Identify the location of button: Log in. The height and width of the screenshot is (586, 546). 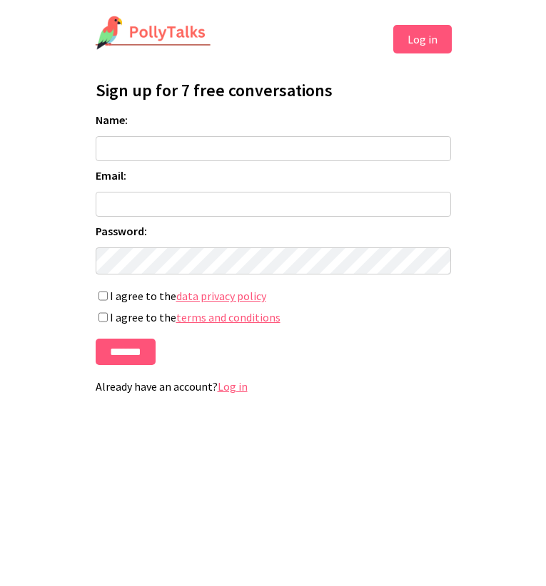
(422, 39).